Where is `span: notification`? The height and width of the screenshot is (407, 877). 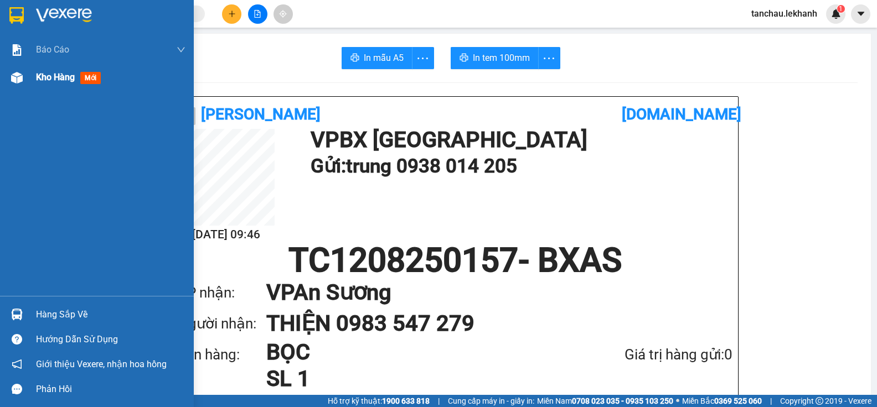 span: notification is located at coordinates (17, 364).